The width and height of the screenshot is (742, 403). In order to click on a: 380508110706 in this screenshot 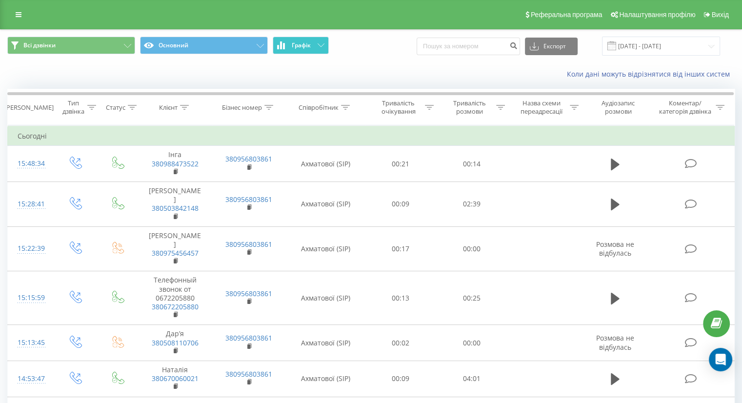, I will do `click(175, 342)`.